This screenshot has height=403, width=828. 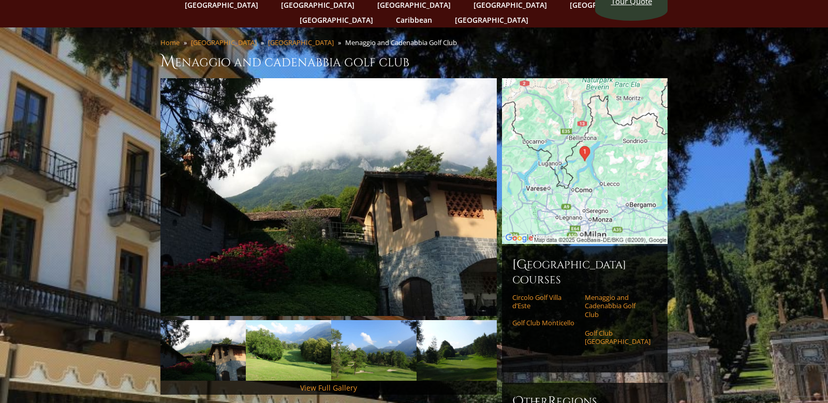 I want to click on a: Home, so click(x=170, y=42).